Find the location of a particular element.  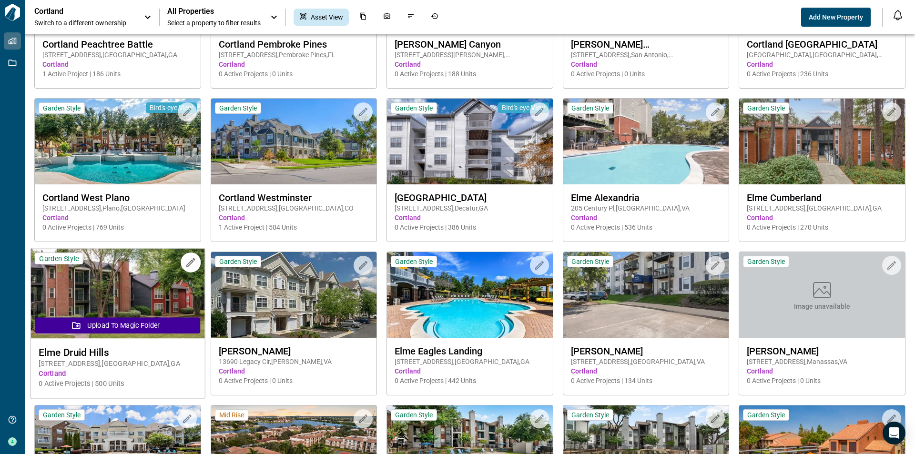

div: Job History is located at coordinates (434, 17).